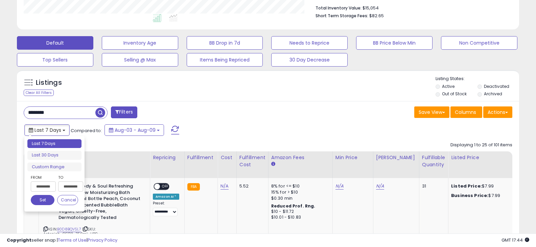  Describe the element at coordinates (94, 157) in the screenshot. I see `div: Title` at that location.